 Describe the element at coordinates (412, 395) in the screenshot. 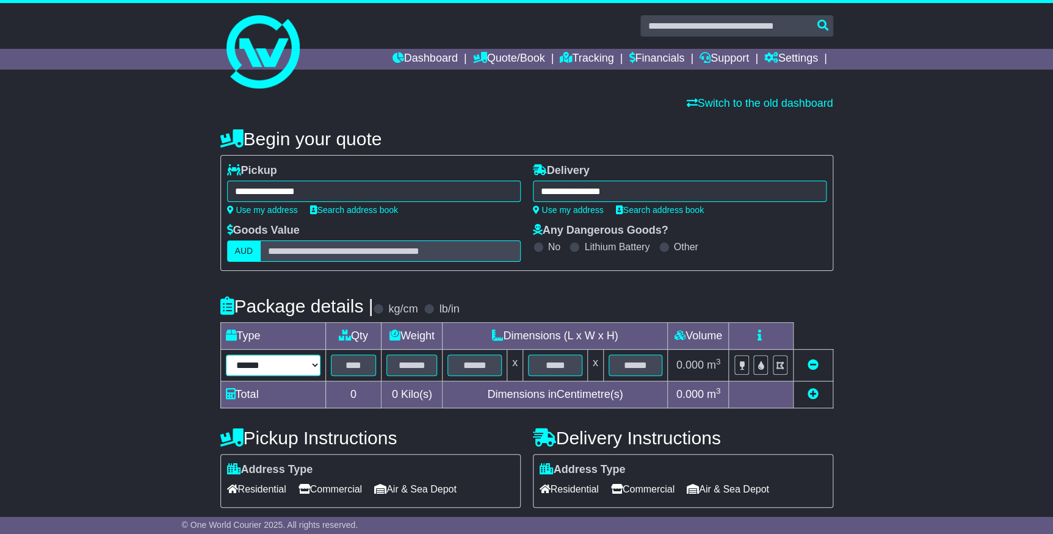

I see `td: Kilo(s)` at that location.